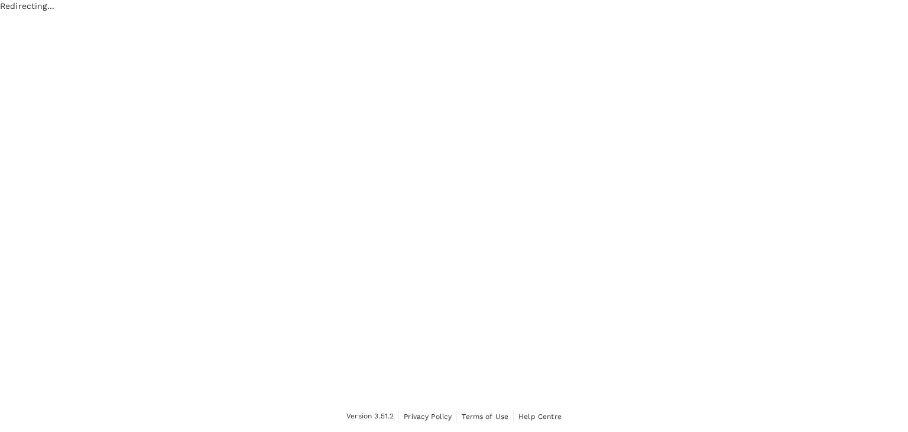 This screenshot has height=432, width=908. What do you see at coordinates (428, 416) in the screenshot?
I see `span: Privacy Policy` at bounding box center [428, 416].